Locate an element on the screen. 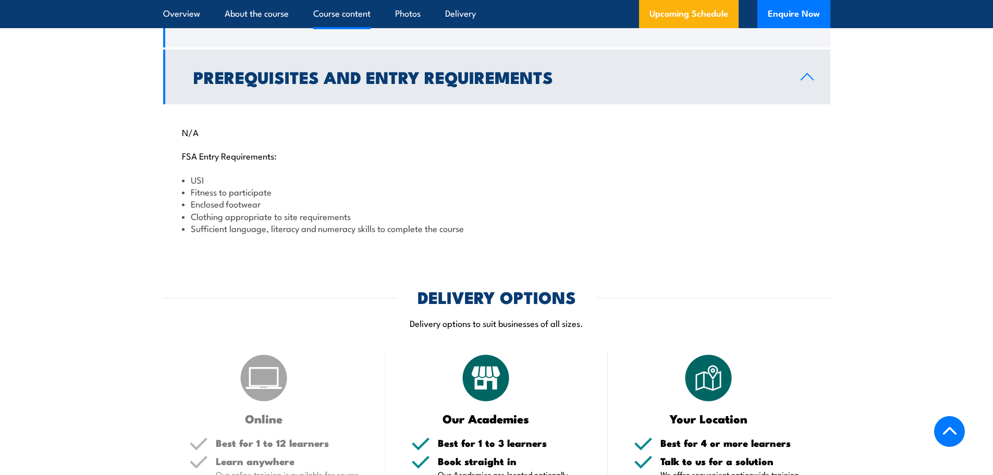 The width and height of the screenshot is (993, 475). p: N/A is located at coordinates (497, 132).